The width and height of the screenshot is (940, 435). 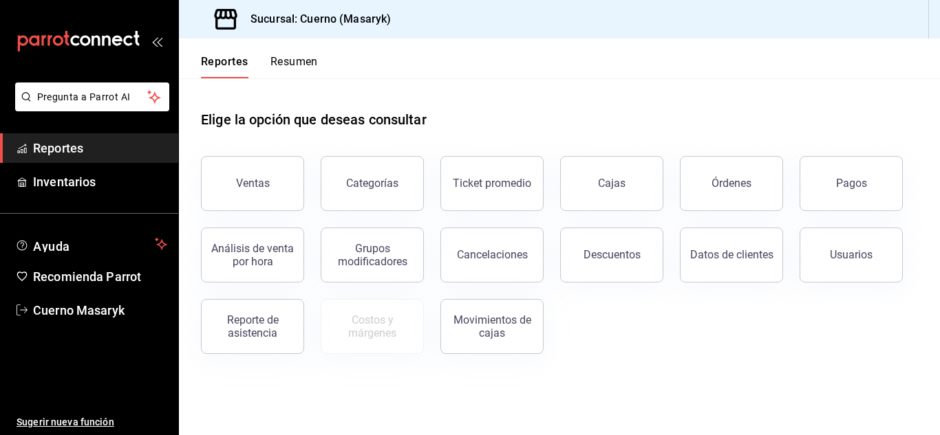 I want to click on button: Movimientos de cajas, so click(x=492, y=327).